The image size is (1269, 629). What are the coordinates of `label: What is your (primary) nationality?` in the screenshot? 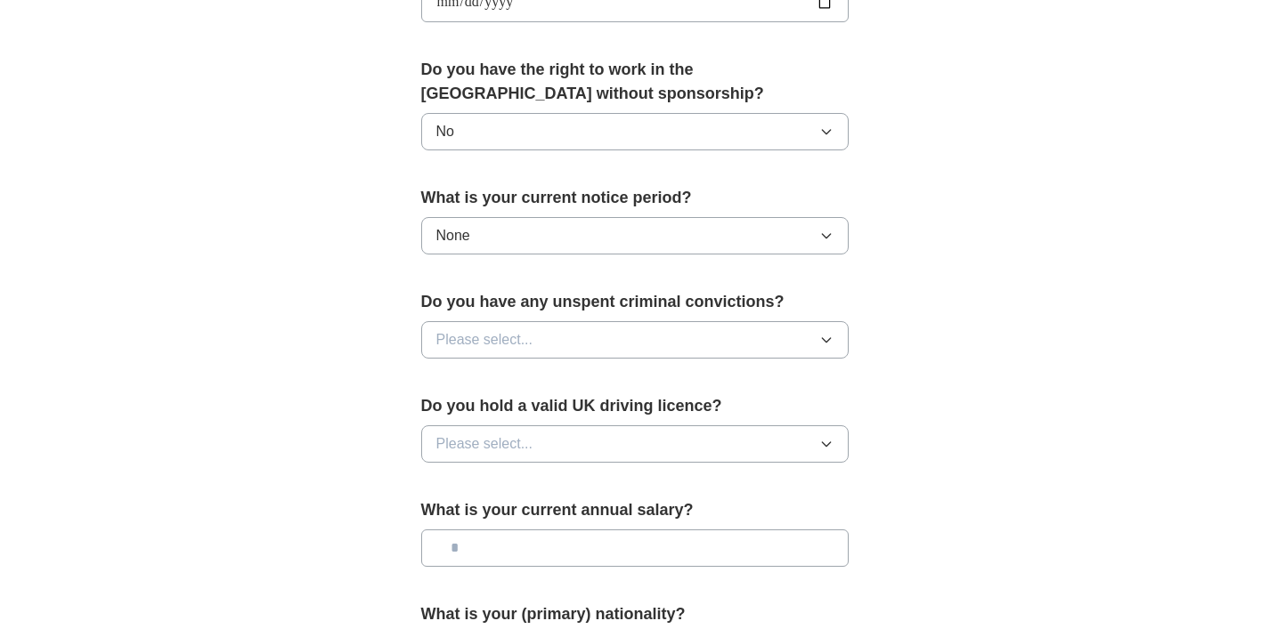 It's located at (635, 614).